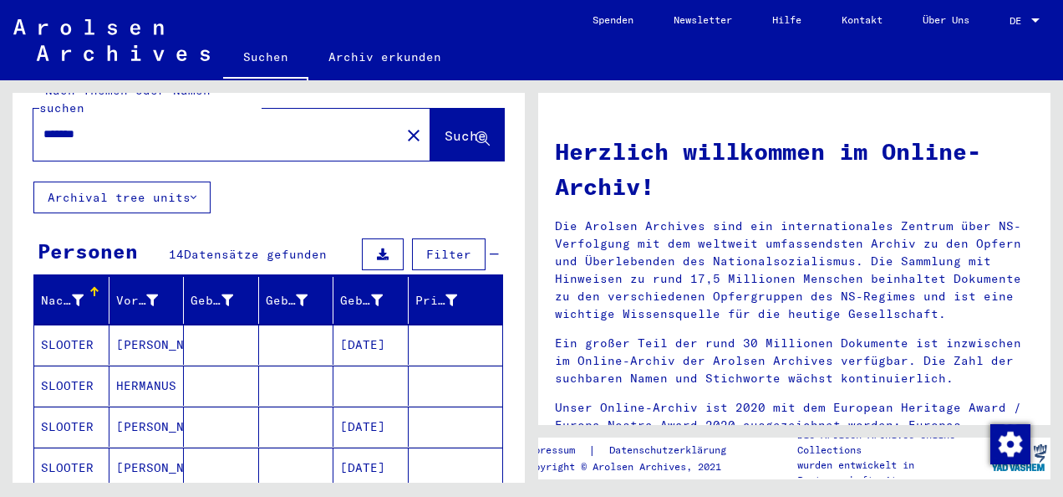 This screenshot has height=497, width=1063. What do you see at coordinates (88, 251) in the screenshot?
I see `div: Personen` at bounding box center [88, 251].